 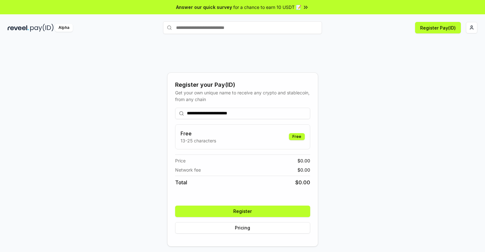 What do you see at coordinates (181, 182) in the screenshot?
I see `span: Total` at bounding box center [181, 182].